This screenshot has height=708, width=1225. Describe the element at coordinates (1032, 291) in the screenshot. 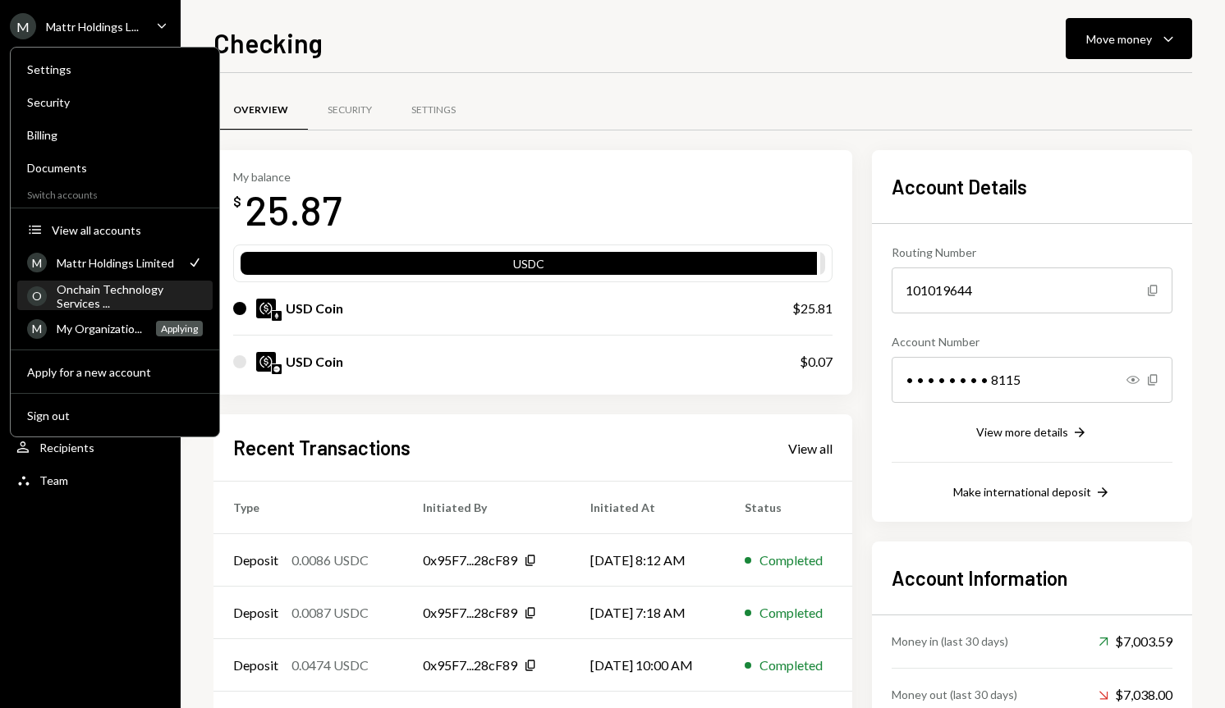

I see `div: 101019644` at that location.